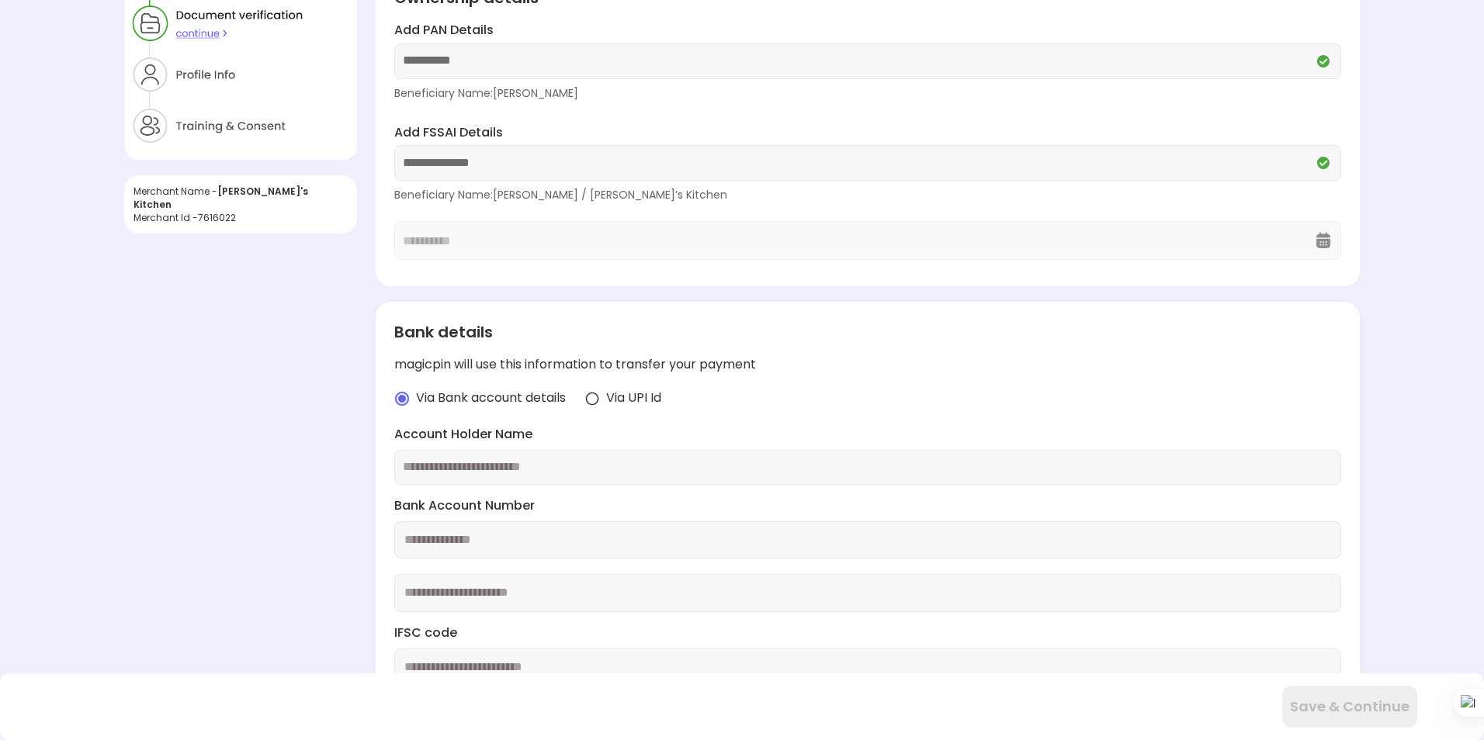  What do you see at coordinates (633, 398) in the screenshot?
I see `span: Via UPI Id` at bounding box center [633, 398].